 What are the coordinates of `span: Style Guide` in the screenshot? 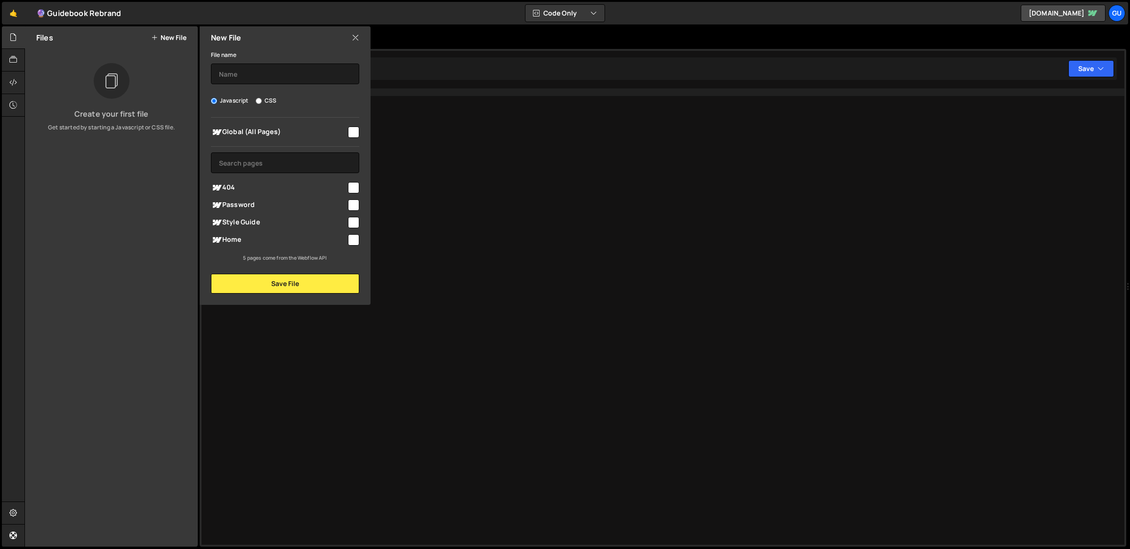 It's located at (279, 223).